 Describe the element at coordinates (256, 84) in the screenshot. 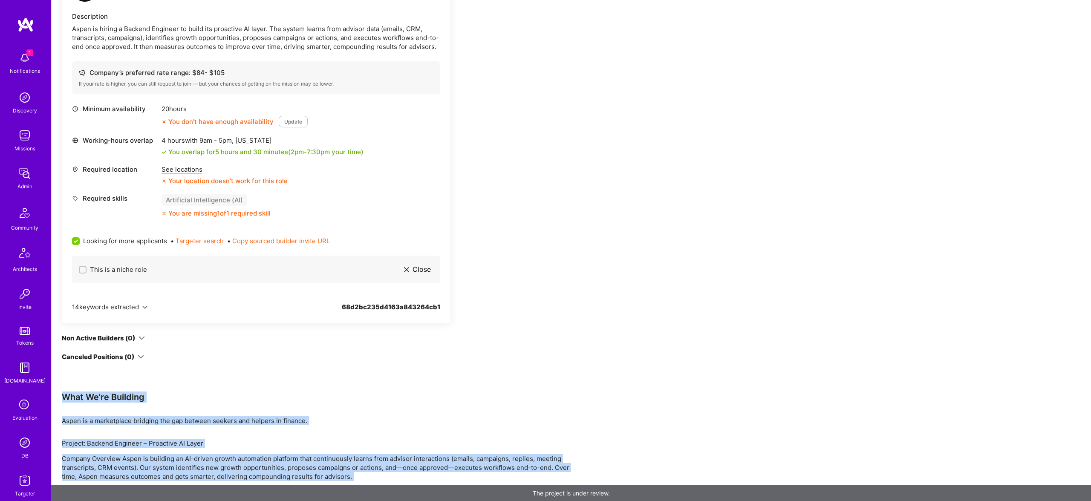

I see `div: If your rate is higher, you can still request to join — but your chances of getting on the missio...` at that location.